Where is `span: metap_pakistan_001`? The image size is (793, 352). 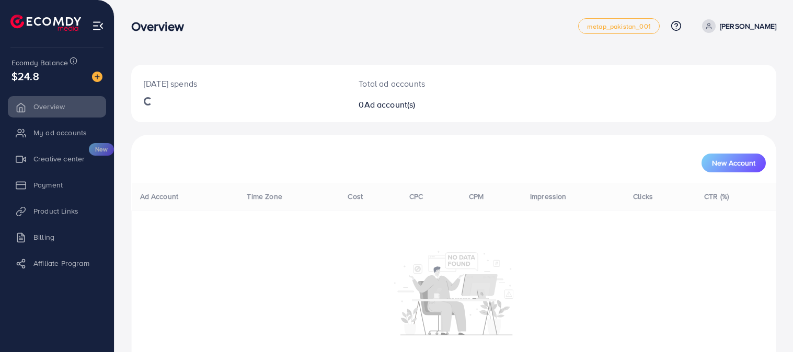
span: metap_pakistan_001 is located at coordinates (619, 26).